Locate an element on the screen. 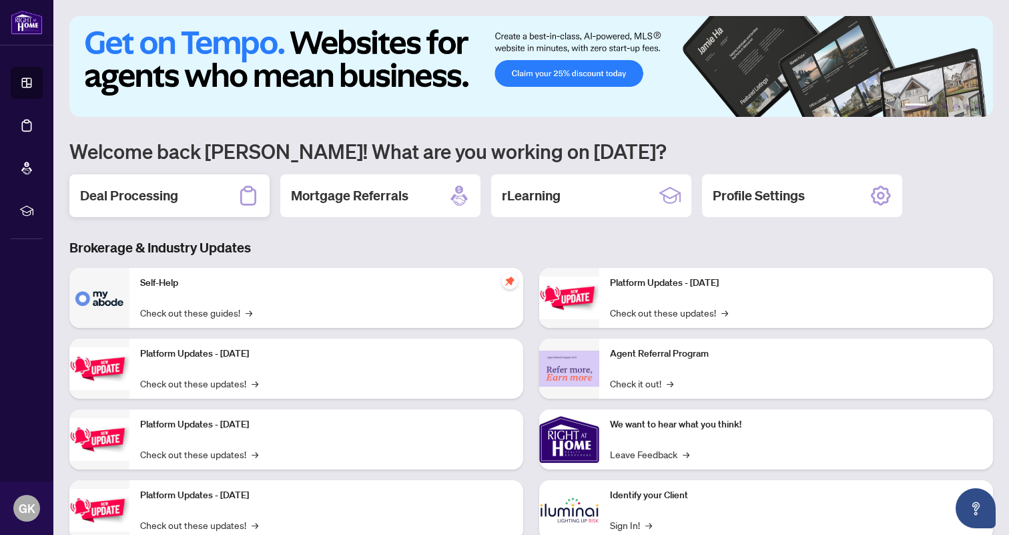  button: 1 is located at coordinates (916, 106).